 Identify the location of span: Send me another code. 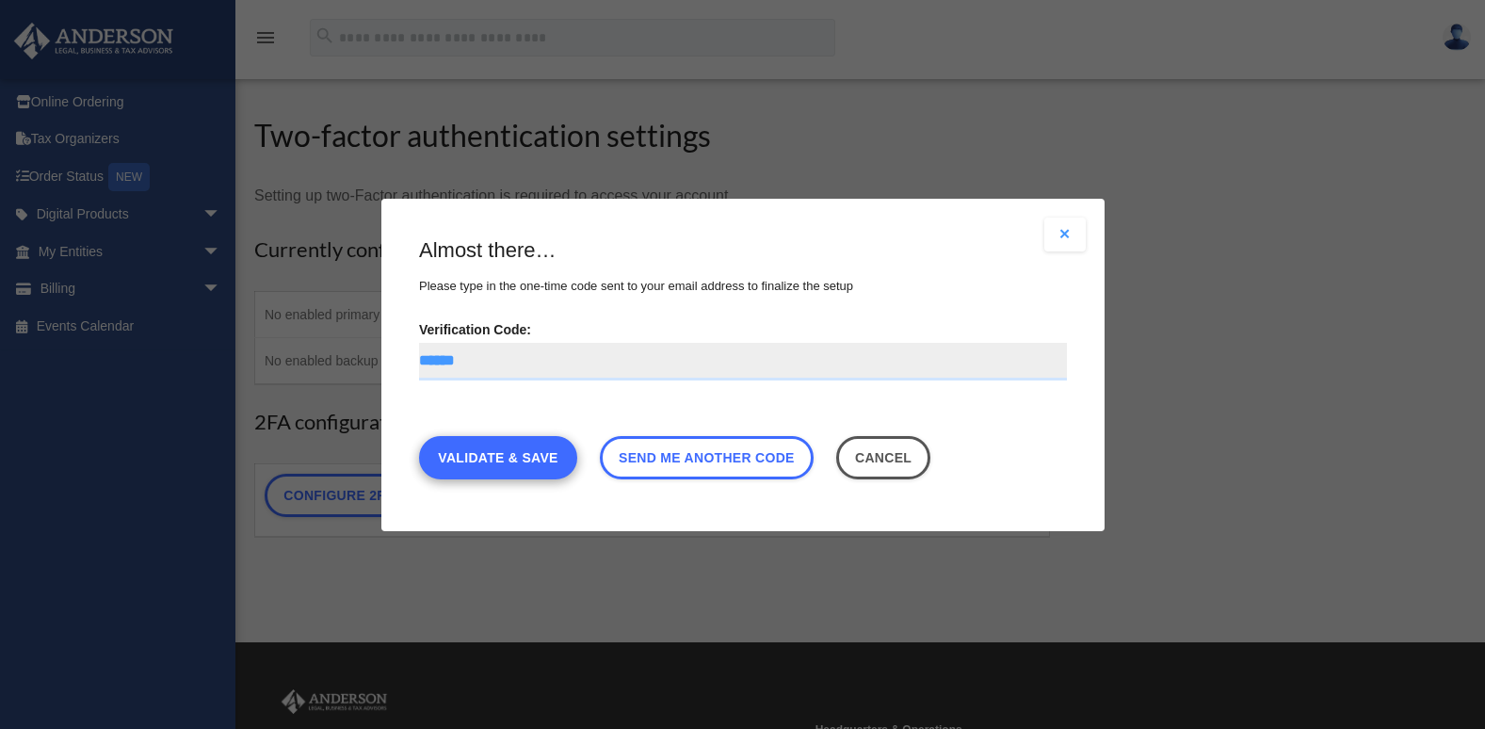
(706, 457).